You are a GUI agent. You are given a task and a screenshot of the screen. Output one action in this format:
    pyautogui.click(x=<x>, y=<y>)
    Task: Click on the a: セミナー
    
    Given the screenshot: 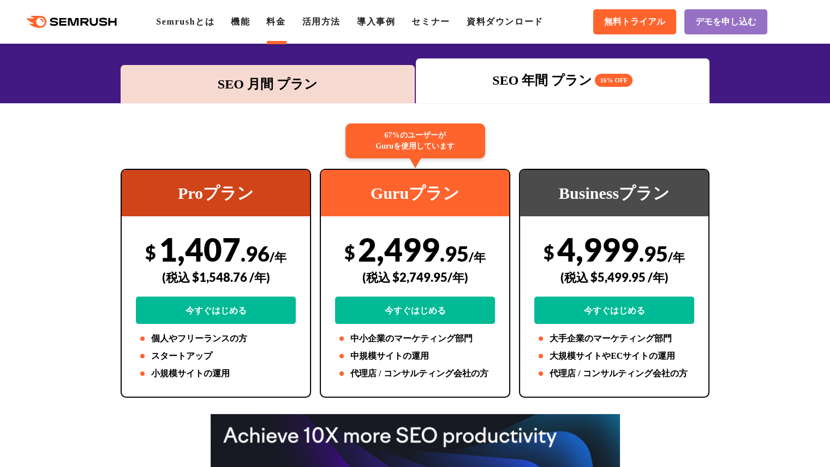 What is the action you would take?
    pyautogui.click(x=431, y=21)
    